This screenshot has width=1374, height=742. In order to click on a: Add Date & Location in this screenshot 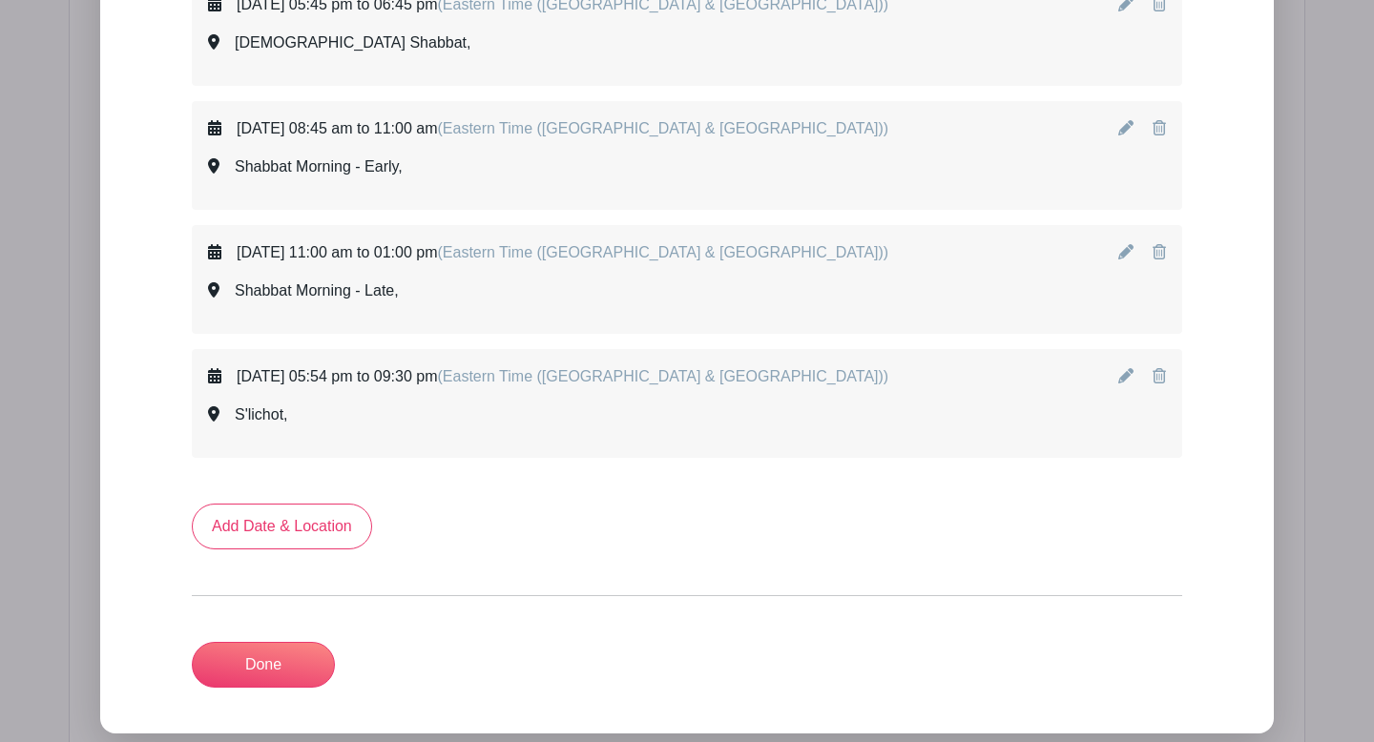, I will do `click(281, 527)`.